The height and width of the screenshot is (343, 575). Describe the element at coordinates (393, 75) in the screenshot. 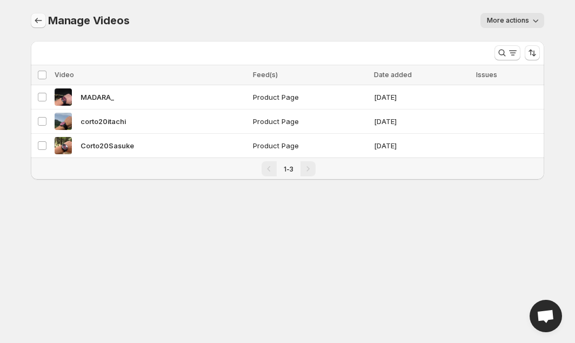

I see `span: Date added` at that location.